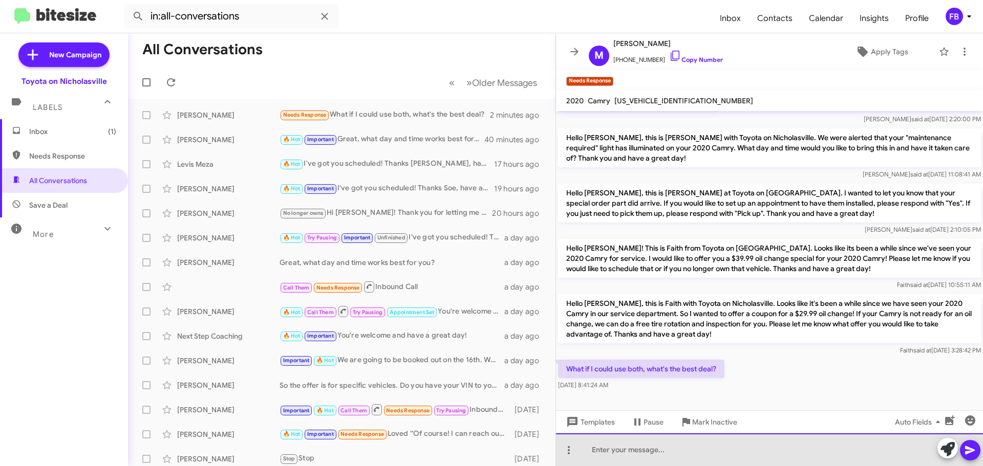  I want to click on a: New Campaign, so click(64, 55).